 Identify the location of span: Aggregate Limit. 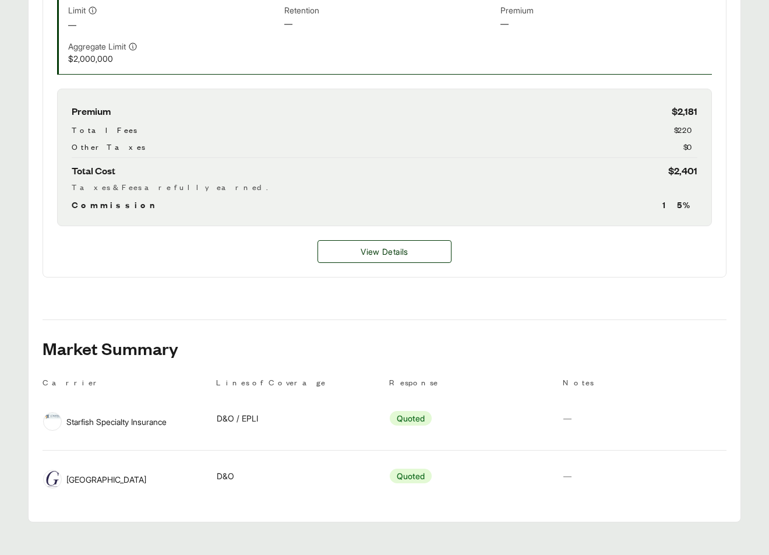
(97, 46).